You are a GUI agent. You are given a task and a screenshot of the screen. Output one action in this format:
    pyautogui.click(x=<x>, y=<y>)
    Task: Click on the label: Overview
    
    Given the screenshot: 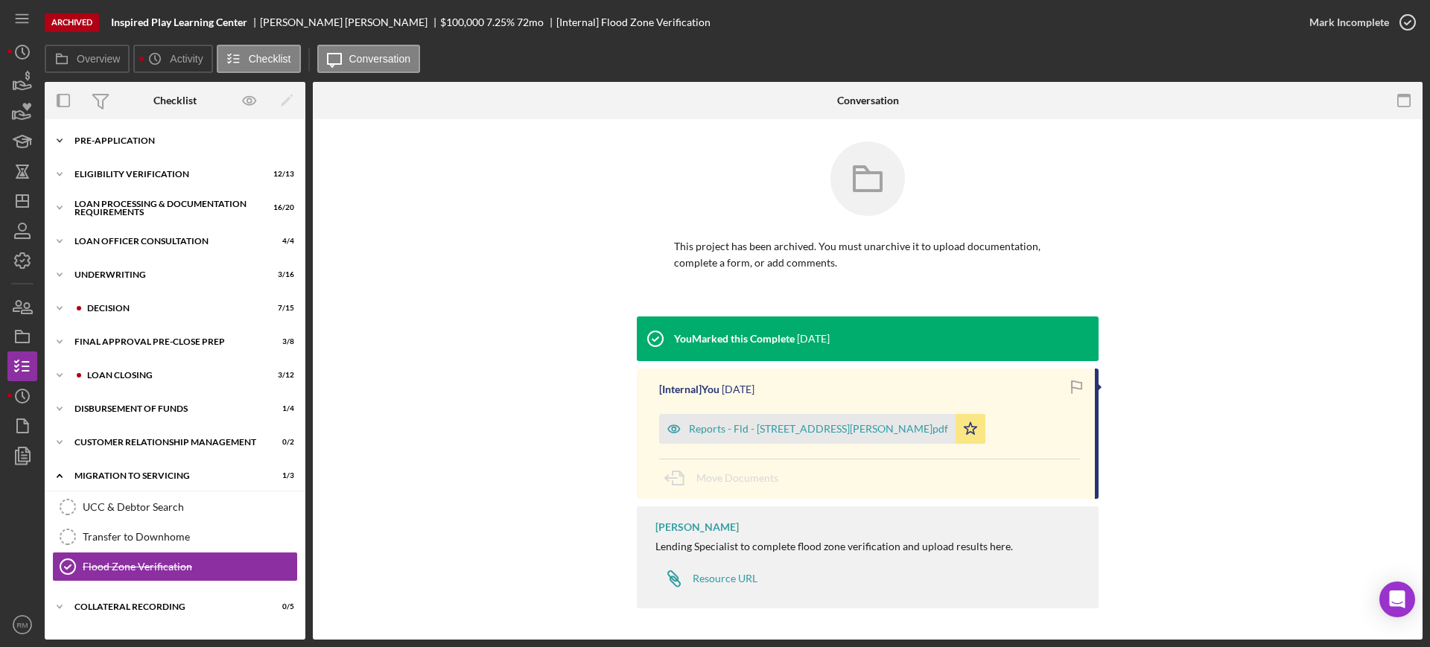 What is the action you would take?
    pyautogui.click(x=98, y=59)
    